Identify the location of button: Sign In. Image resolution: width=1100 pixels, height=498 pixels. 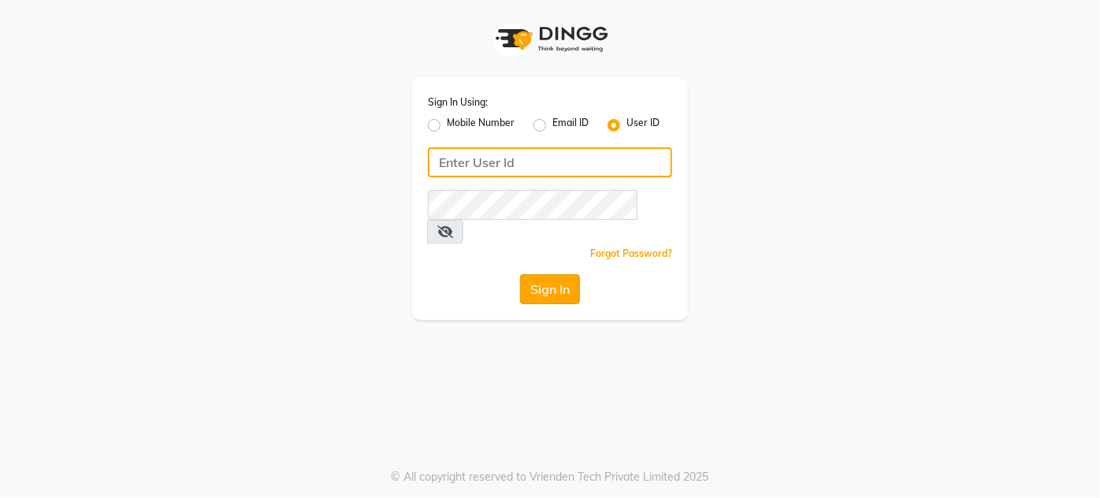
(550, 289).